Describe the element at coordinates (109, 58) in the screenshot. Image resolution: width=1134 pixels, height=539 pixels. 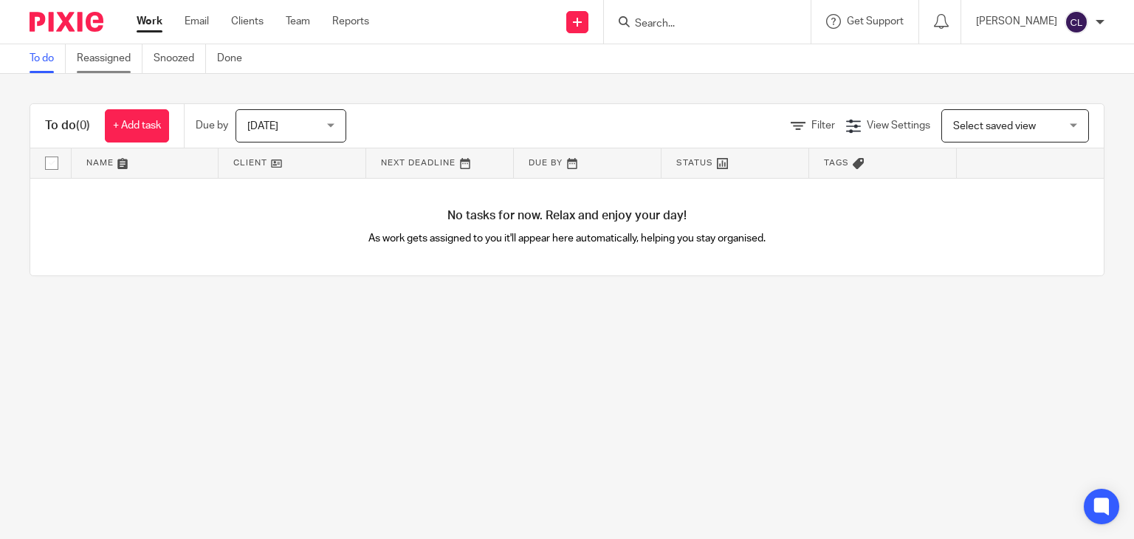
I see `a: Reassigned` at that location.